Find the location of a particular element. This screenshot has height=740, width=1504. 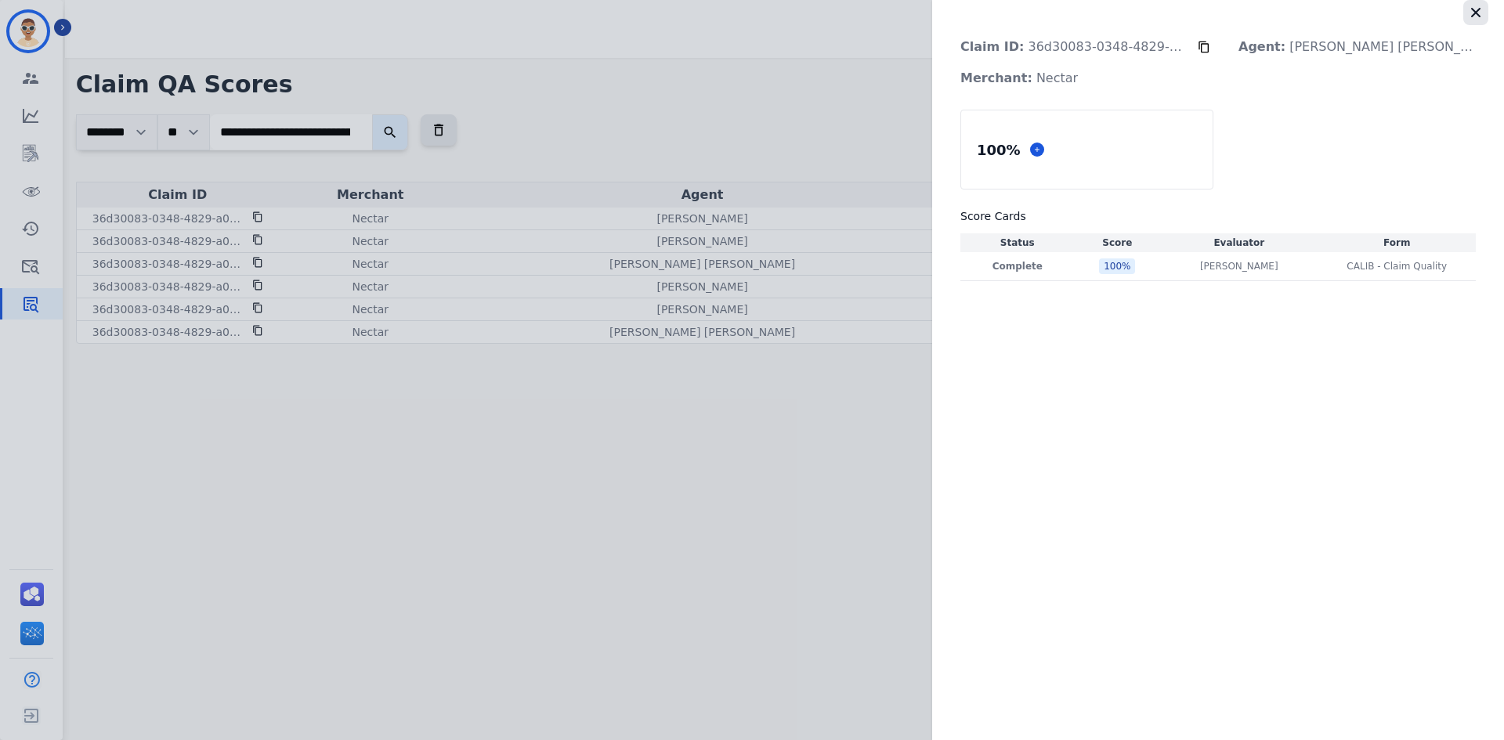

th: Status is located at coordinates (1017, 243).